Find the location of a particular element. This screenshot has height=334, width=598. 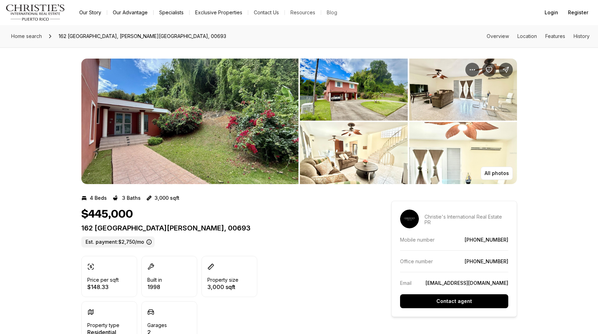

button: Share Property: 162 COSTA RICA is located at coordinates (506, 70).